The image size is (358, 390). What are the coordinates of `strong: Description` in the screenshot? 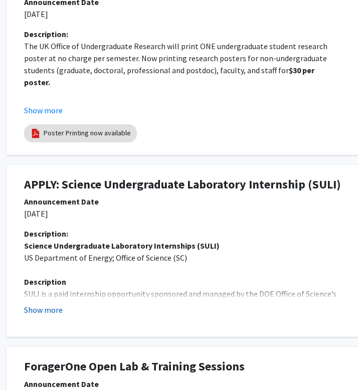 It's located at (45, 281).